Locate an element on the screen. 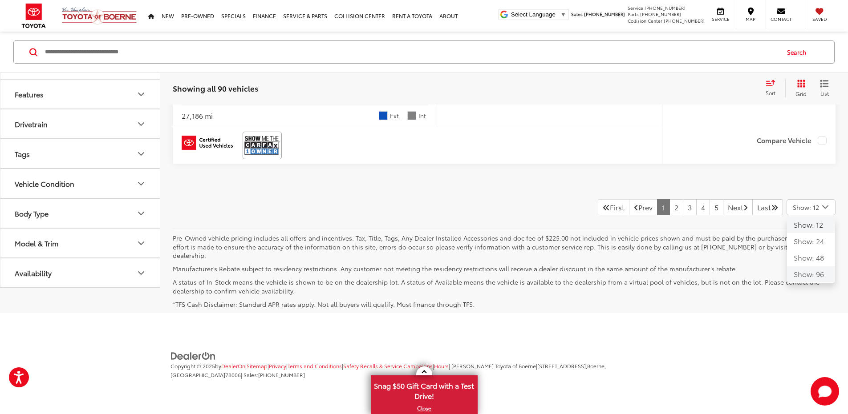 The image size is (848, 414). a: Previous PagePrev is located at coordinates (643, 207).